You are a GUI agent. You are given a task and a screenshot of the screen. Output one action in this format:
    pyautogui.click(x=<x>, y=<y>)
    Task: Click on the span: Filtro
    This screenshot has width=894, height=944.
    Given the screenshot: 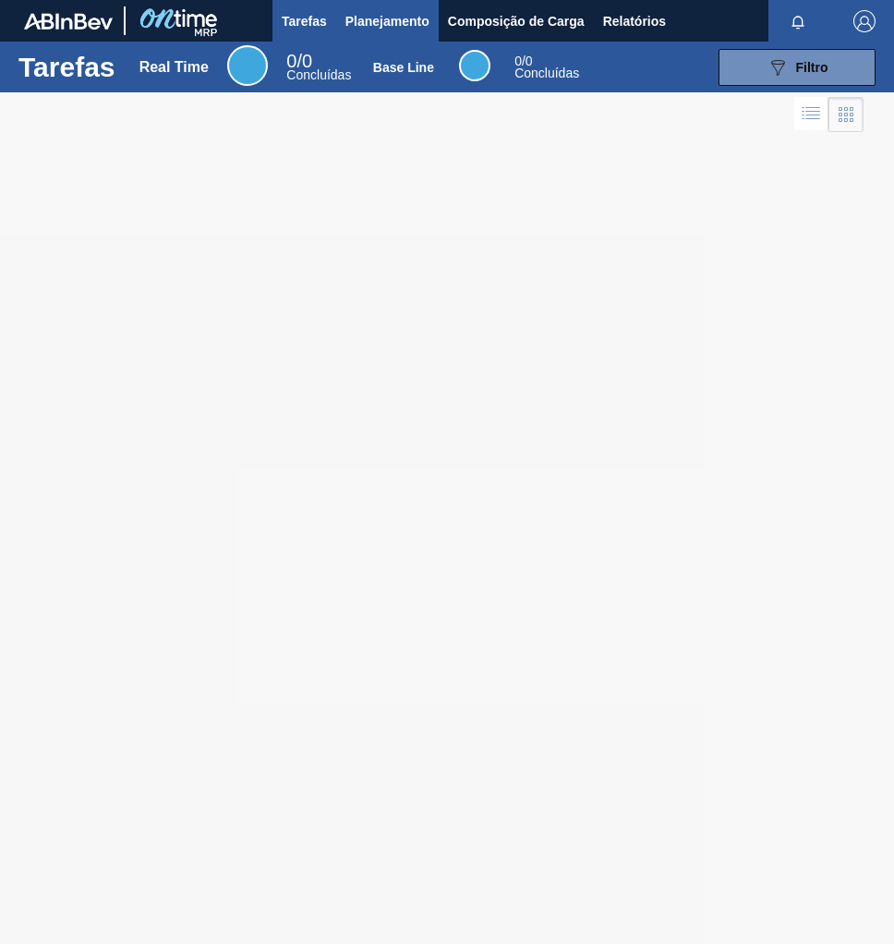 What is the action you would take?
    pyautogui.click(x=812, y=67)
    